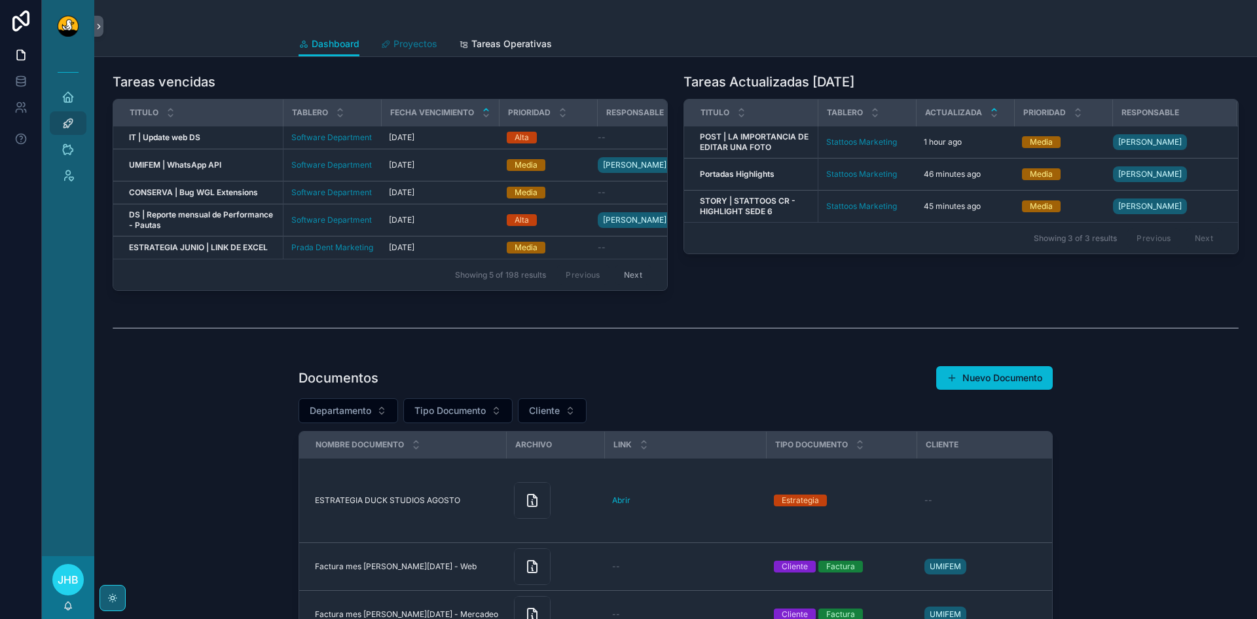 This screenshot has height=619, width=1257. What do you see at coordinates (994, 378) in the screenshot?
I see `button: Nuevo Documento` at bounding box center [994, 378].